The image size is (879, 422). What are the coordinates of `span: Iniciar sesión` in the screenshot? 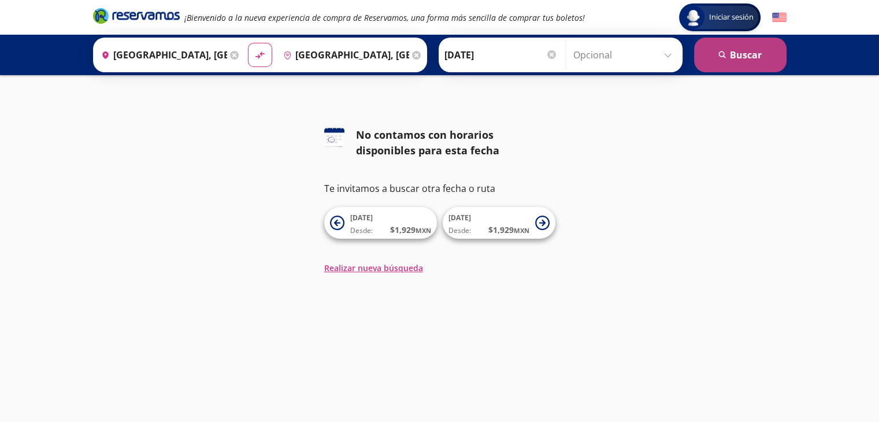 It's located at (731, 17).